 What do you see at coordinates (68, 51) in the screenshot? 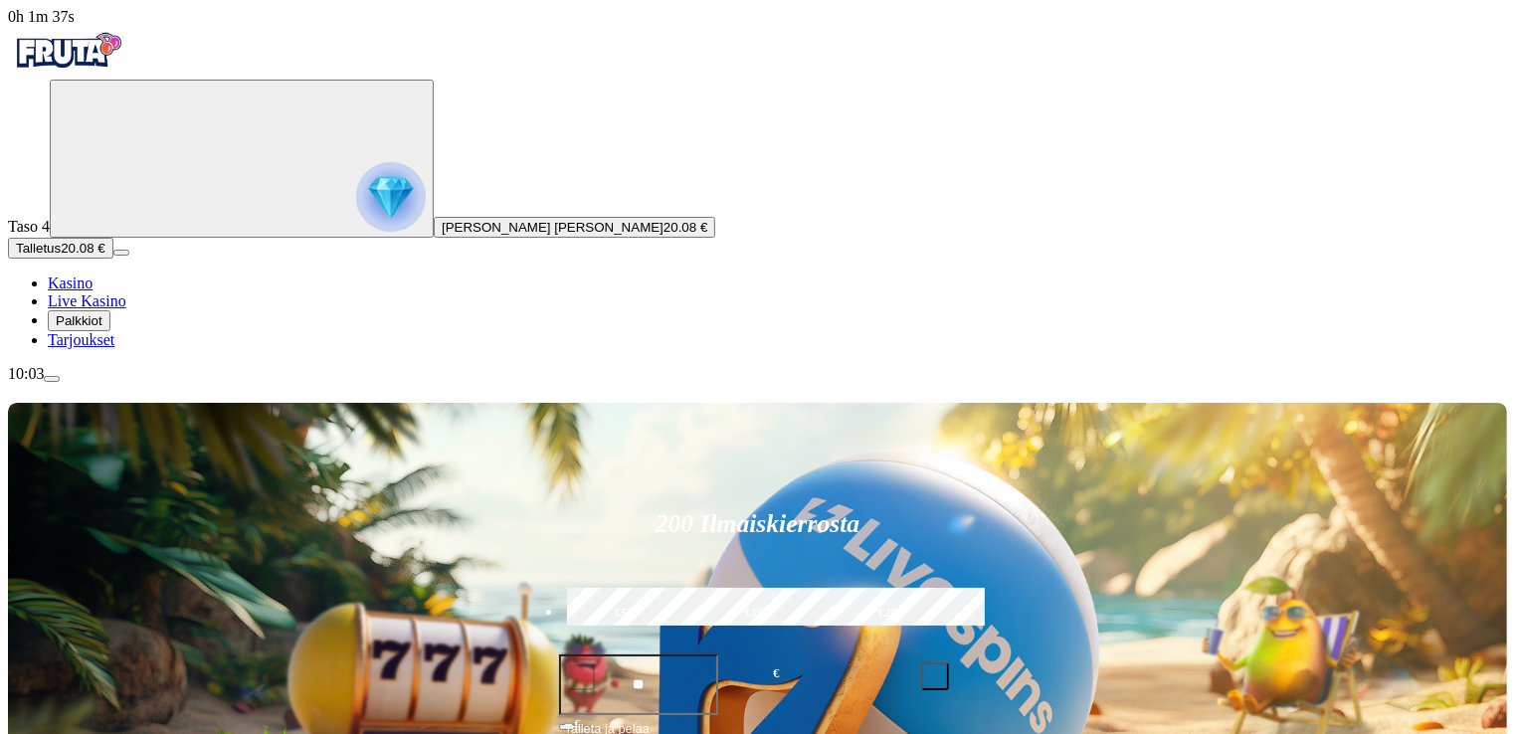
I see `img: Fruta` at bounding box center [68, 51].